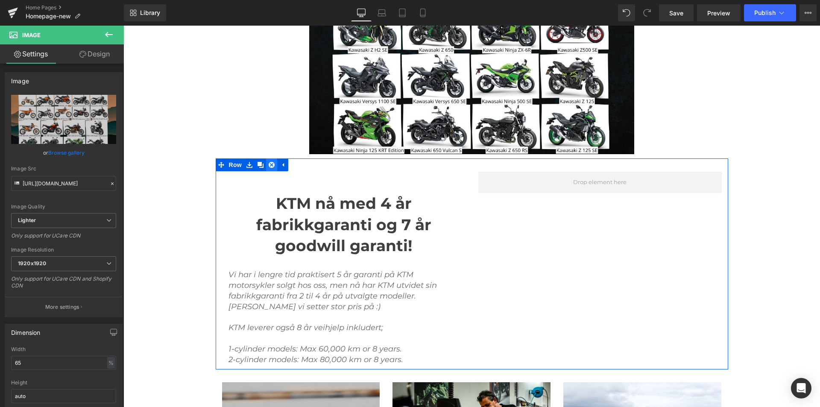  Describe the element at coordinates (159, 139) in the screenshot. I see `a: Expand / Collapse` at that location.